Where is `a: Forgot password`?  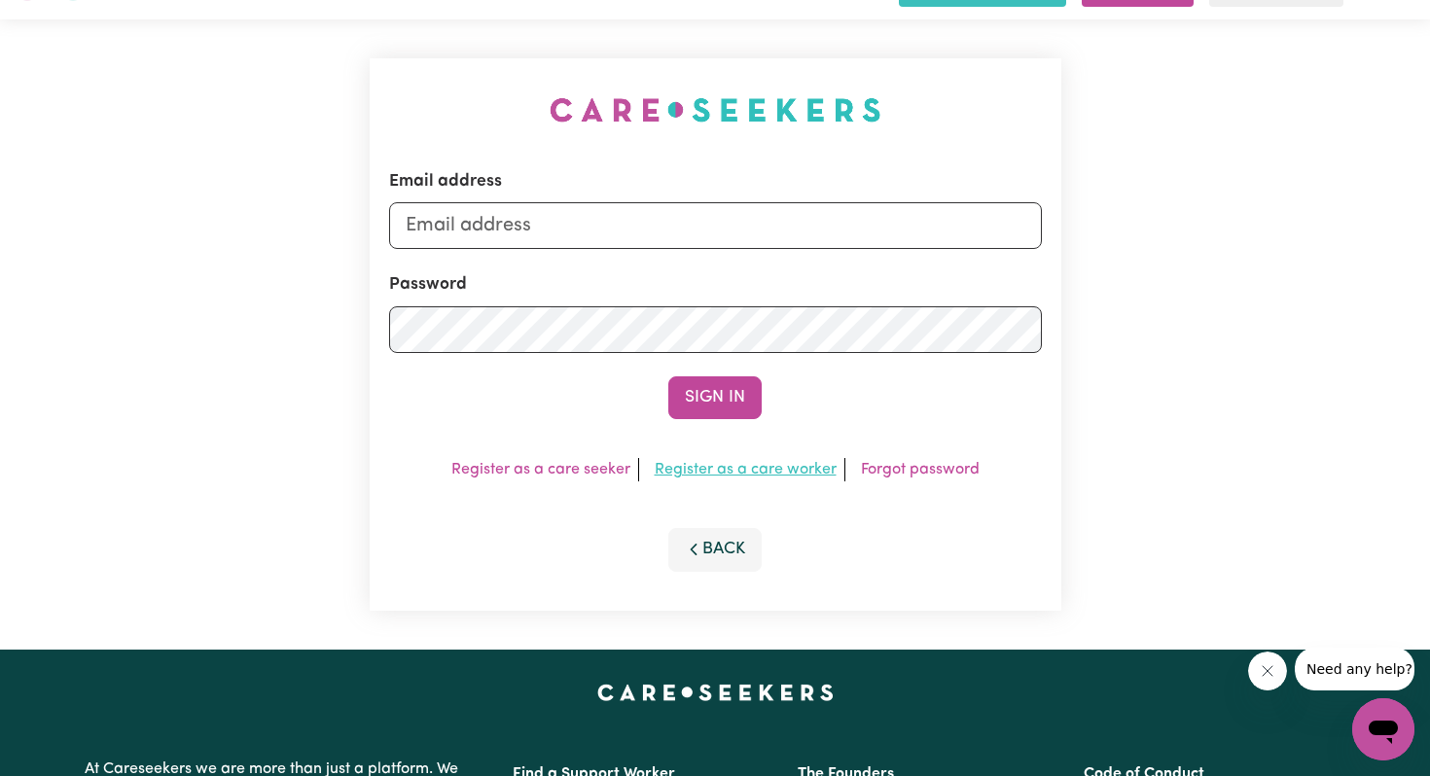 a: Forgot password is located at coordinates (921, 470).